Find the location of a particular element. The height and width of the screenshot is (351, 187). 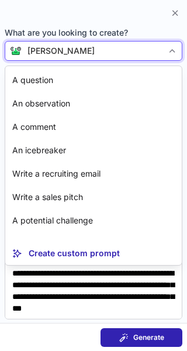

p: Create custom prompt is located at coordinates (74, 253).